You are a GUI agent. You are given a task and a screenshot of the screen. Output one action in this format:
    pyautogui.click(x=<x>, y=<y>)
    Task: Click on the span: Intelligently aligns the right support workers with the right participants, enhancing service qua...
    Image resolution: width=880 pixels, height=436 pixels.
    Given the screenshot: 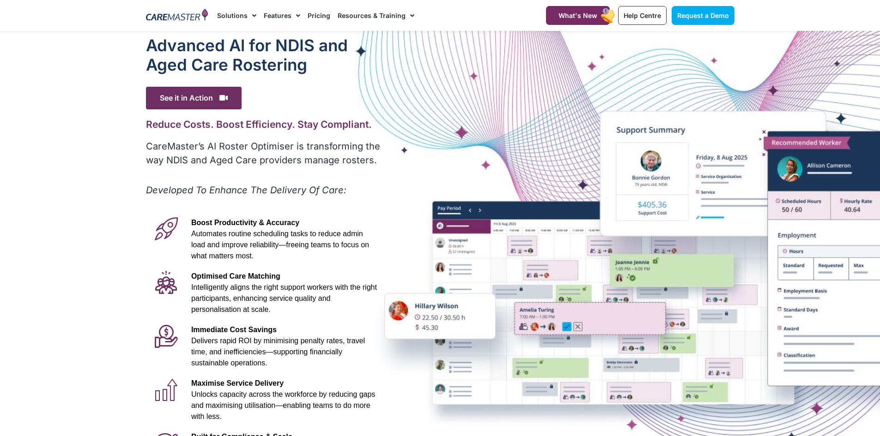 What is the action you would take?
    pyautogui.click(x=284, y=298)
    